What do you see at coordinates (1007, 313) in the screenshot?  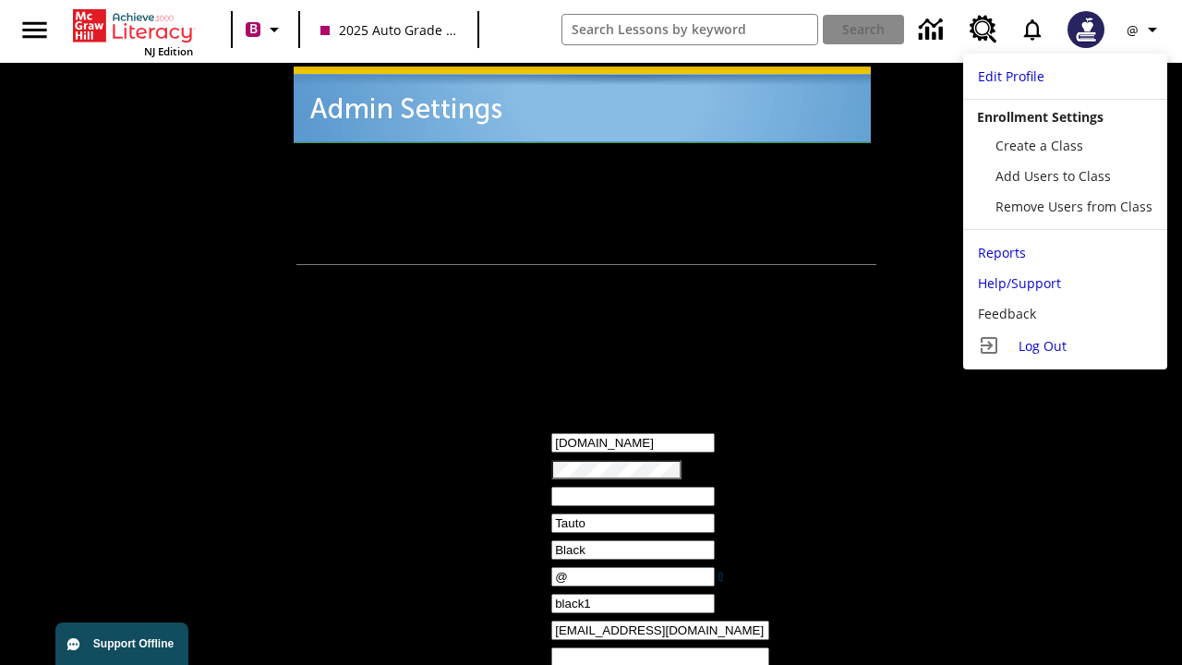 I see `span: Feedback` at bounding box center [1007, 313].